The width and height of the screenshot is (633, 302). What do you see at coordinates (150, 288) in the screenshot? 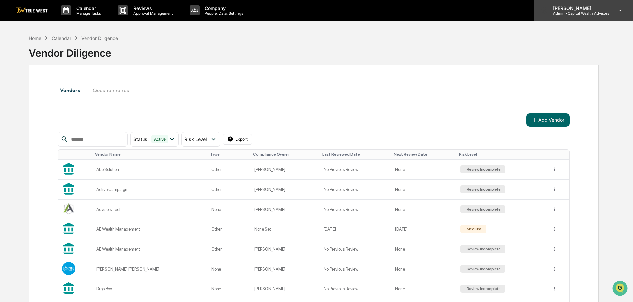
I see `div: Drop Box` at bounding box center [150, 288].